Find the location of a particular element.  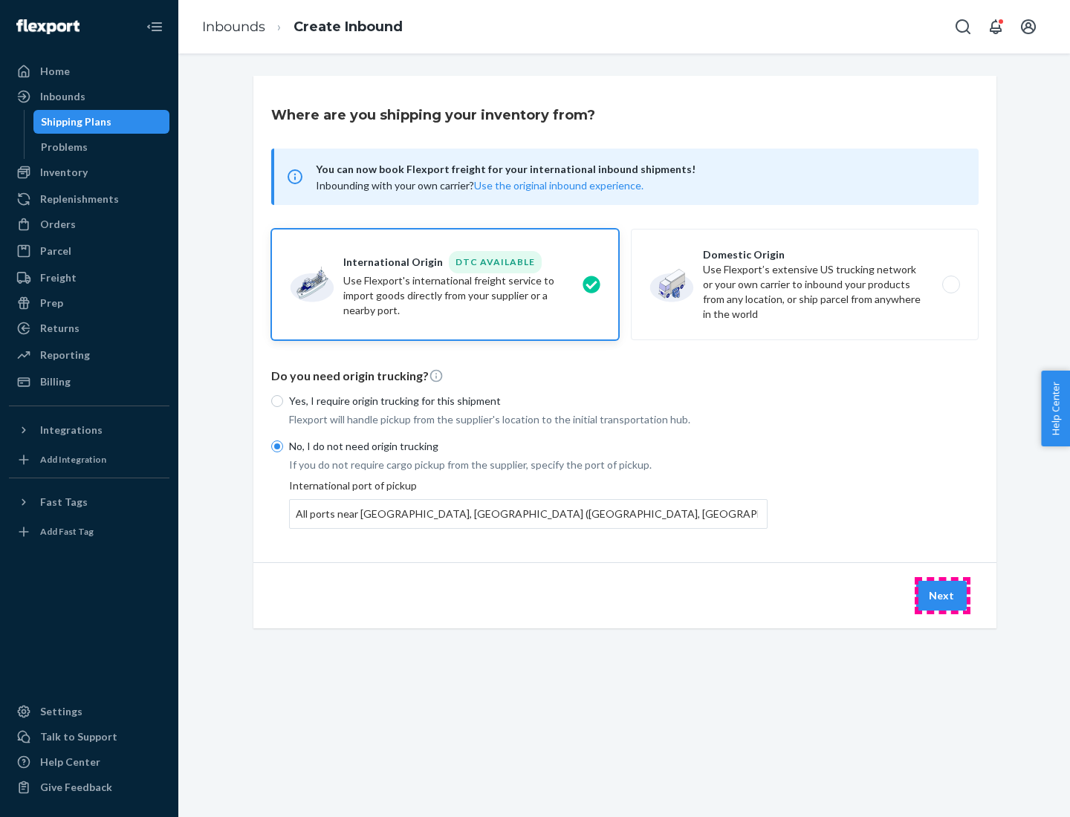

div: Inbounds is located at coordinates (62, 97).